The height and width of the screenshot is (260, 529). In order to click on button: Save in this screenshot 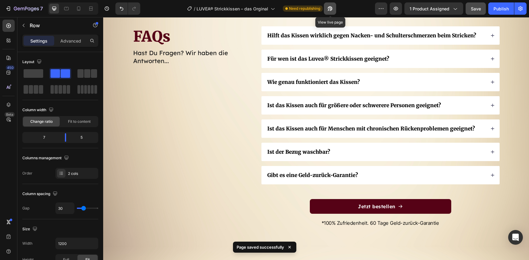, I will do `click(475, 9)`.